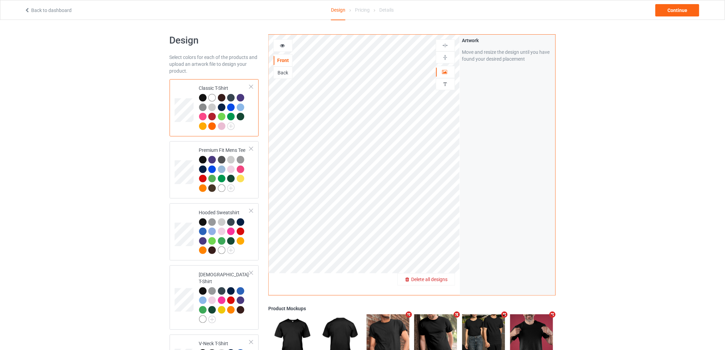 This screenshot has height=350, width=725. Describe the element at coordinates (338, 10) in the screenshot. I see `div: Design` at that location.